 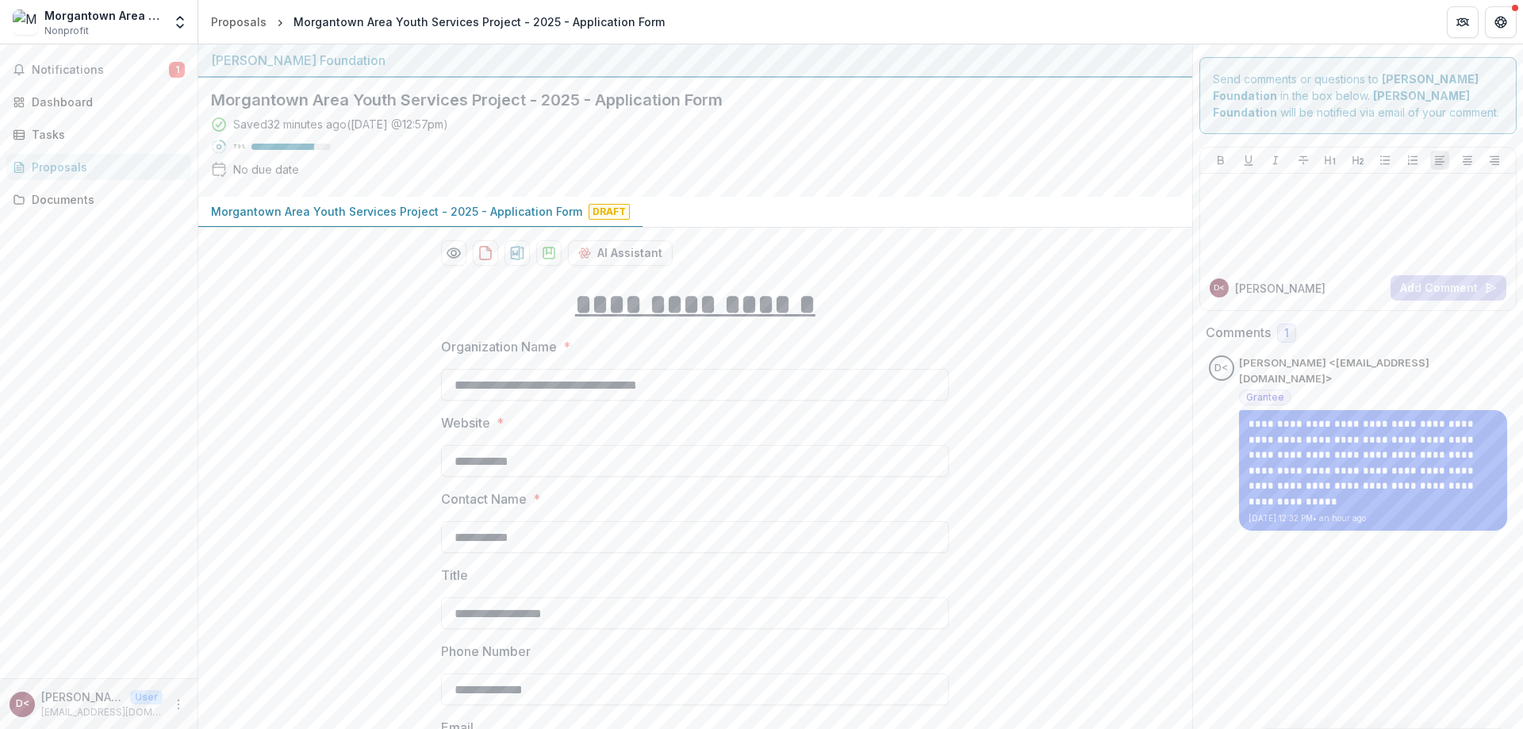 I want to click on button: Strike, so click(x=1303, y=160).